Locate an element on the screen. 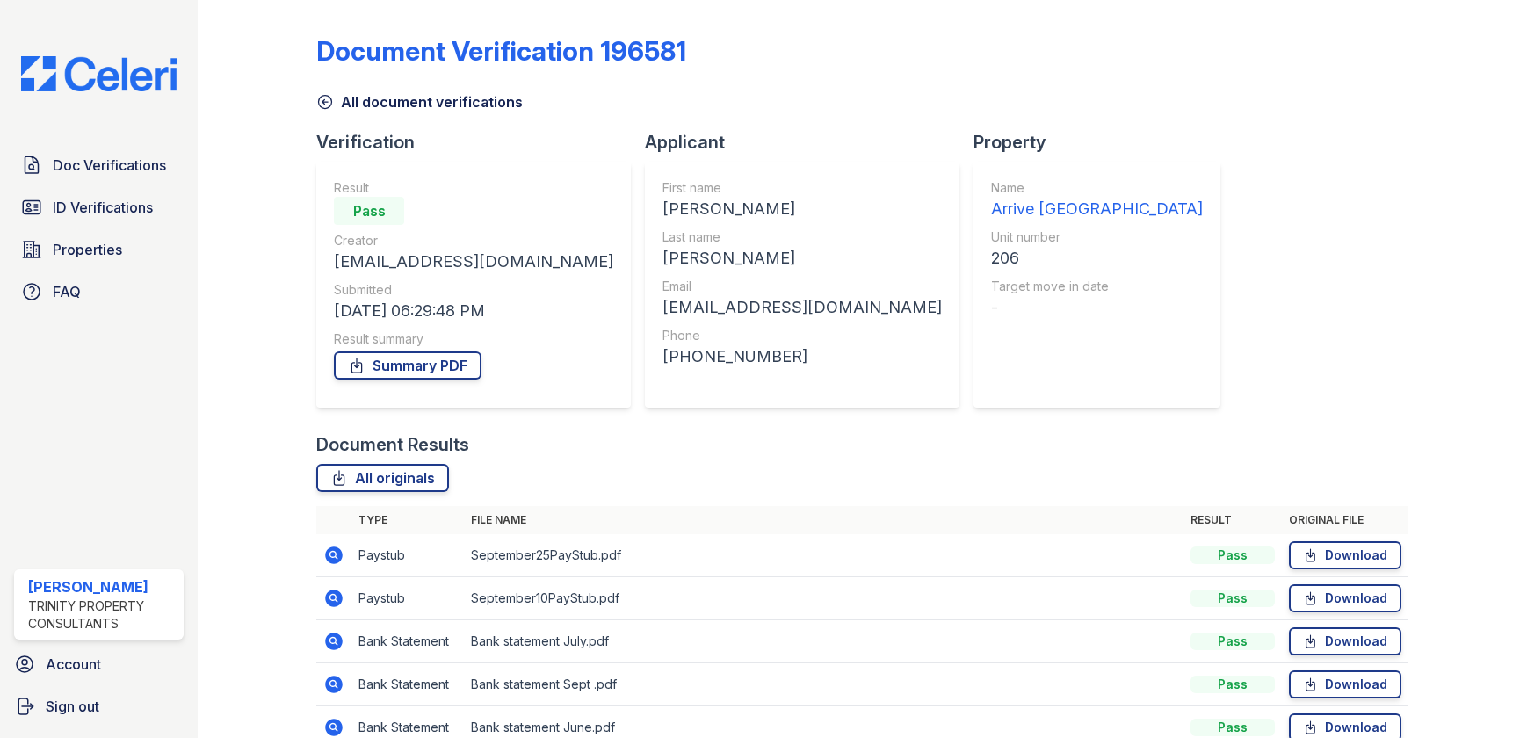 This screenshot has width=1527, height=738. th: Type is located at coordinates (408, 520).